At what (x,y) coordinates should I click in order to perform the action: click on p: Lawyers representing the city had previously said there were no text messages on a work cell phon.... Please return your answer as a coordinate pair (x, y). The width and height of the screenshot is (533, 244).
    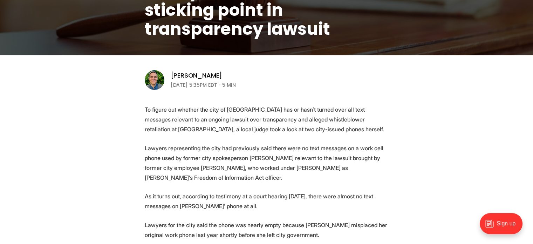
    Looking at the image, I should click on (267, 163).